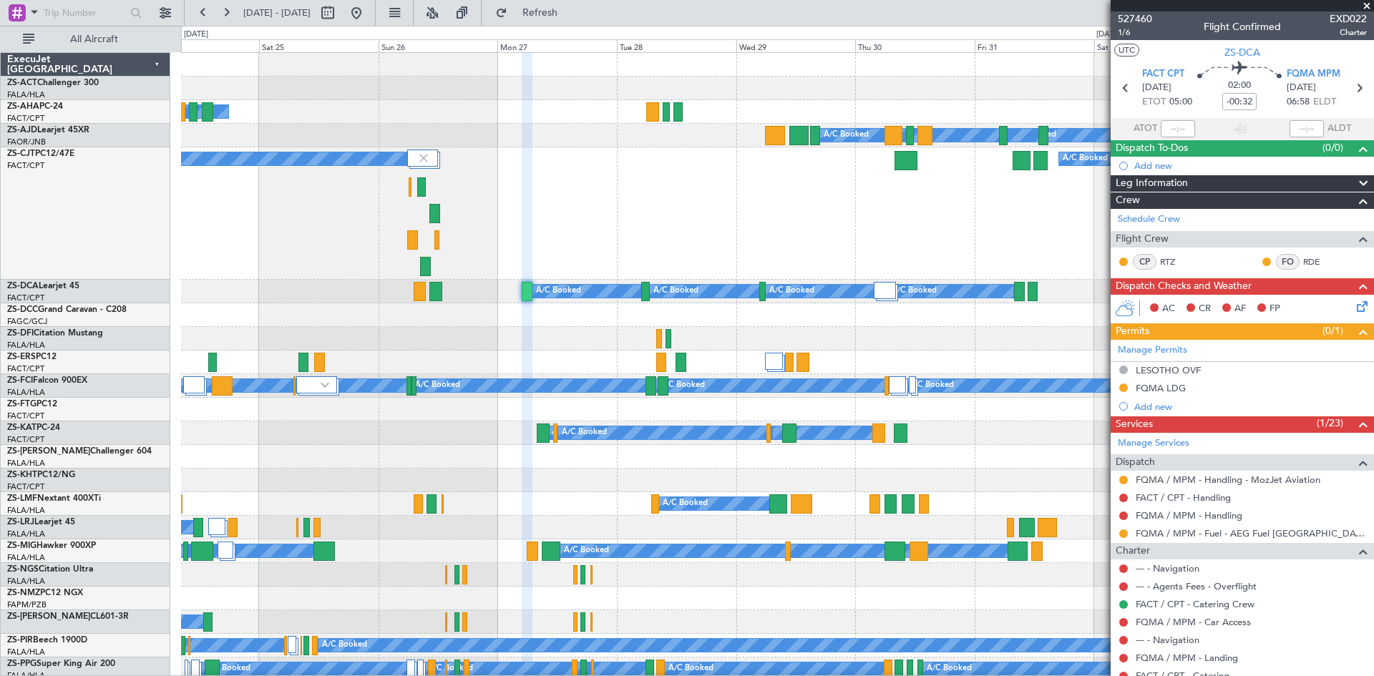 The height and width of the screenshot is (676, 1374). What do you see at coordinates (915, 46) in the screenshot?
I see `div: Thu 30` at bounding box center [915, 46].